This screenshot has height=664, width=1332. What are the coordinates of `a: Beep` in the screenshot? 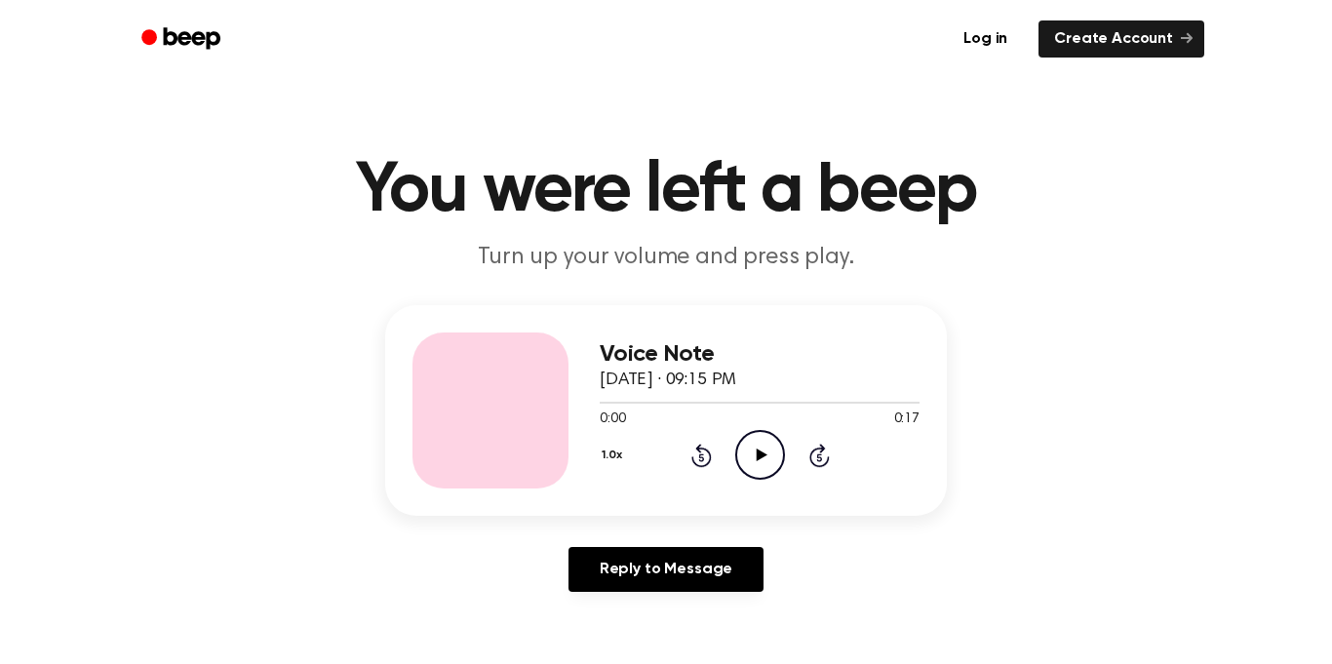 It's located at (182, 39).